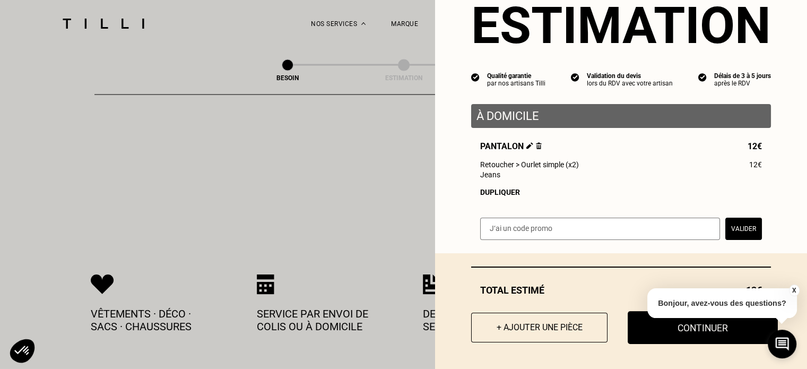 The height and width of the screenshot is (369, 807). I want to click on span: Pantalon, so click(511, 146).